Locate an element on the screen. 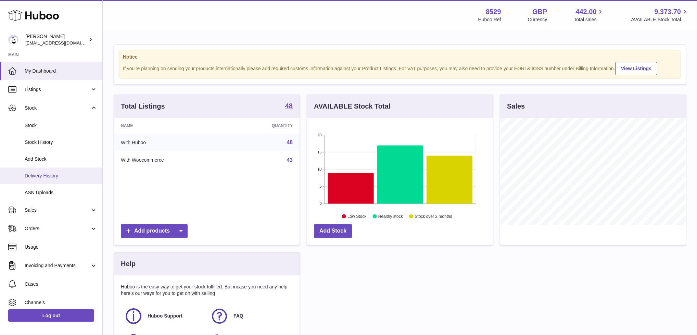 This screenshot has height=335, width=697. th: Quantity is located at coordinates (264, 126).